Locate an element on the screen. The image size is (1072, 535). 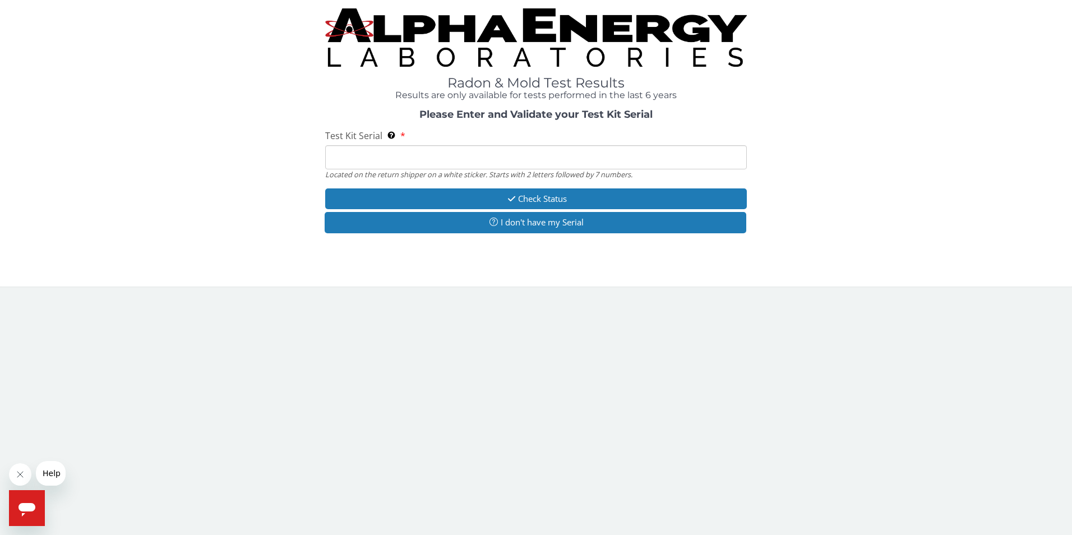
button: I don't have my Serial is located at coordinates (535, 222).